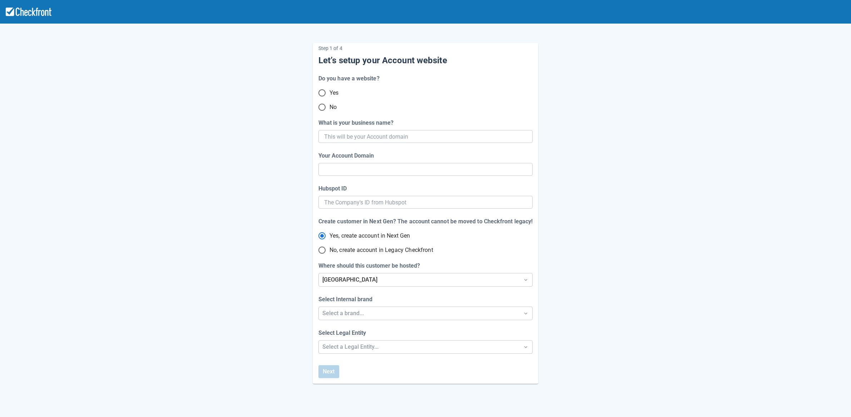  What do you see at coordinates (333, 107) in the screenshot?
I see `span: No` at bounding box center [333, 107].